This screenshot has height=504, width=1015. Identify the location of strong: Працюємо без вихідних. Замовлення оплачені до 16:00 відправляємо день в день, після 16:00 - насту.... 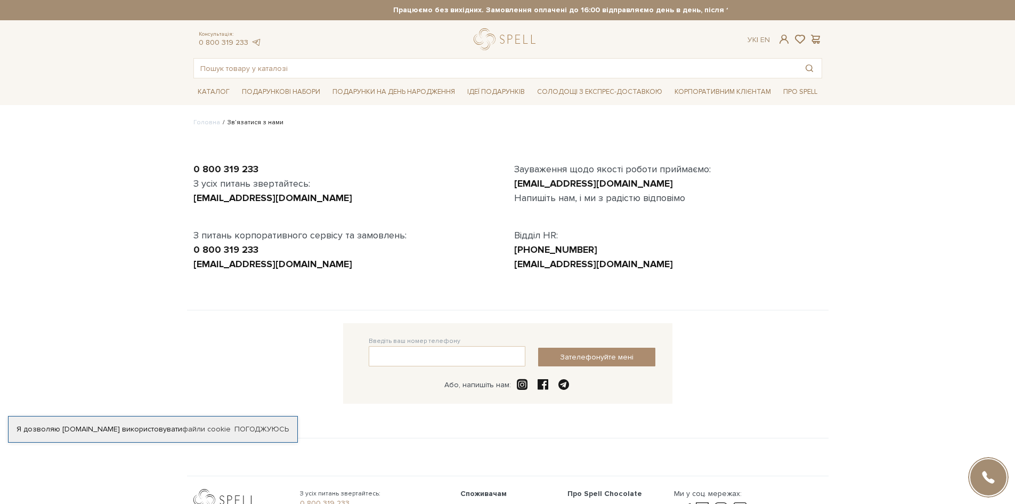
(602, 10).